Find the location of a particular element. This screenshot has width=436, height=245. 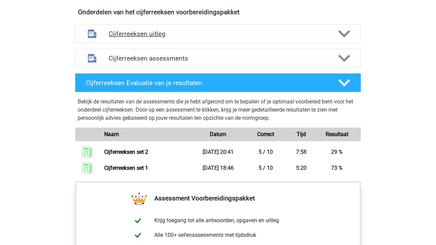

div: Correct is located at coordinates (266, 135).